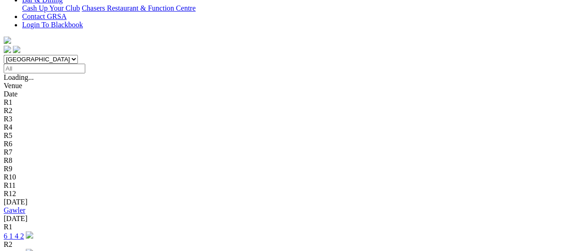  What do you see at coordinates (18, 77) in the screenshot?
I see `span: Loading...` at bounding box center [18, 77].